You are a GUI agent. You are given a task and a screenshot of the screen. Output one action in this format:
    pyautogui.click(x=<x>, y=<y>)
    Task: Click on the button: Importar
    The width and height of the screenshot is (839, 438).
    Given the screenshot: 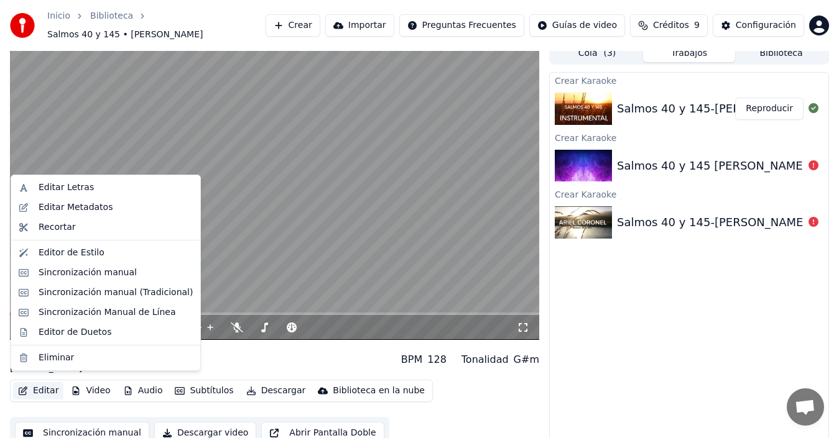 What is the action you would take?
    pyautogui.click(x=359, y=25)
    